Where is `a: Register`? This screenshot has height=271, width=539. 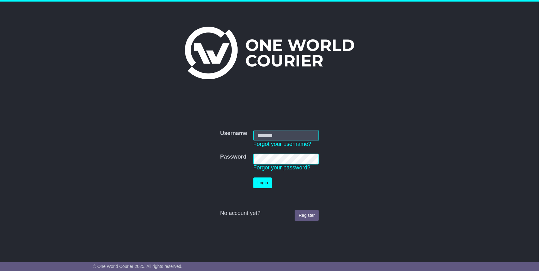 a: Register is located at coordinates (307, 215).